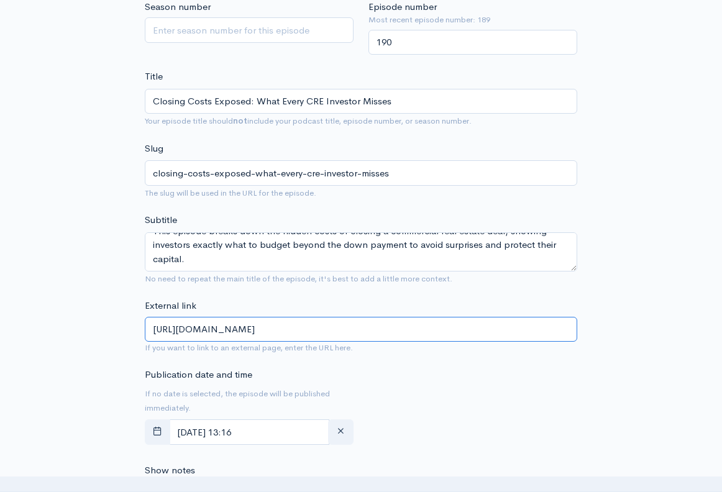  I want to click on small: No need to repeat the main title of the episode, it's best to add a little more context., so click(298, 278).